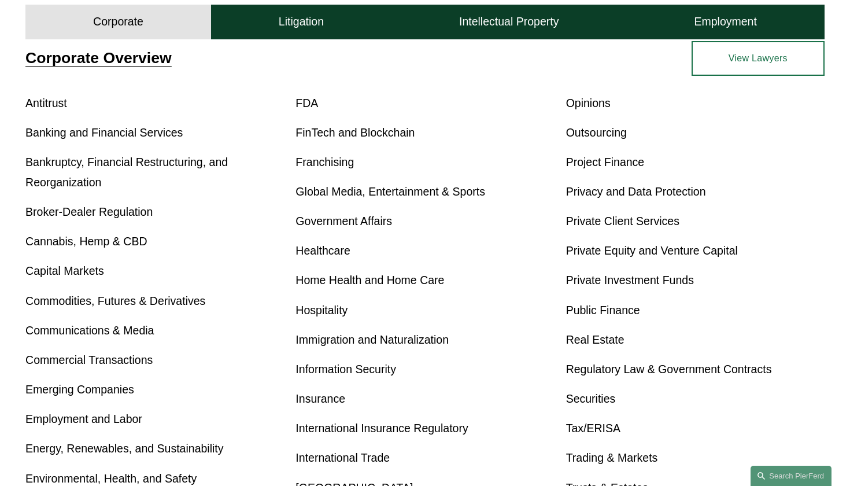  I want to click on a: Private Investment Funds, so click(630, 280).